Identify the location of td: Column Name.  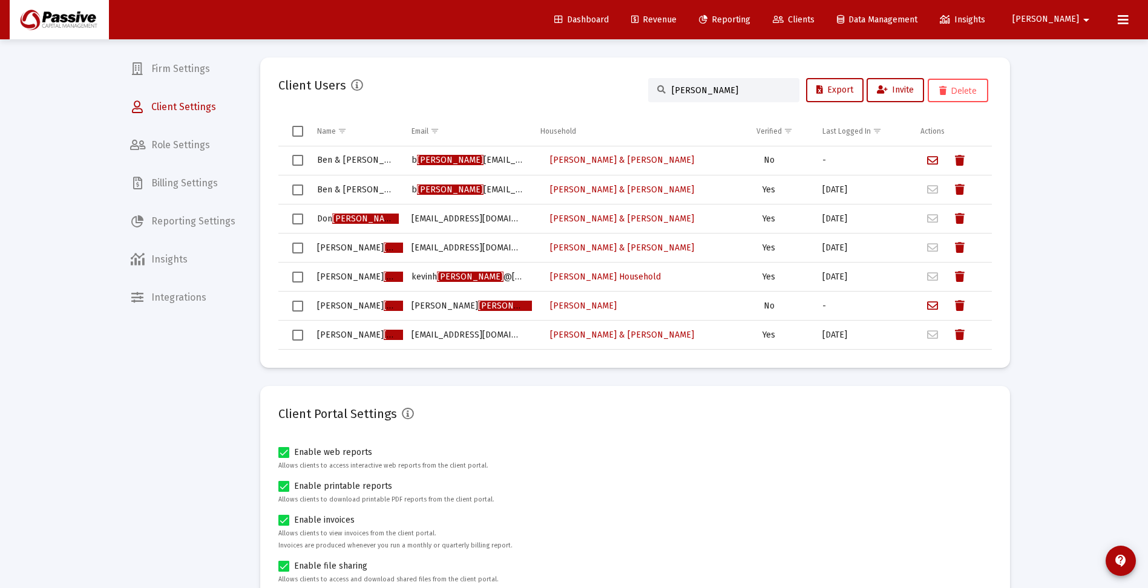
(356, 131).